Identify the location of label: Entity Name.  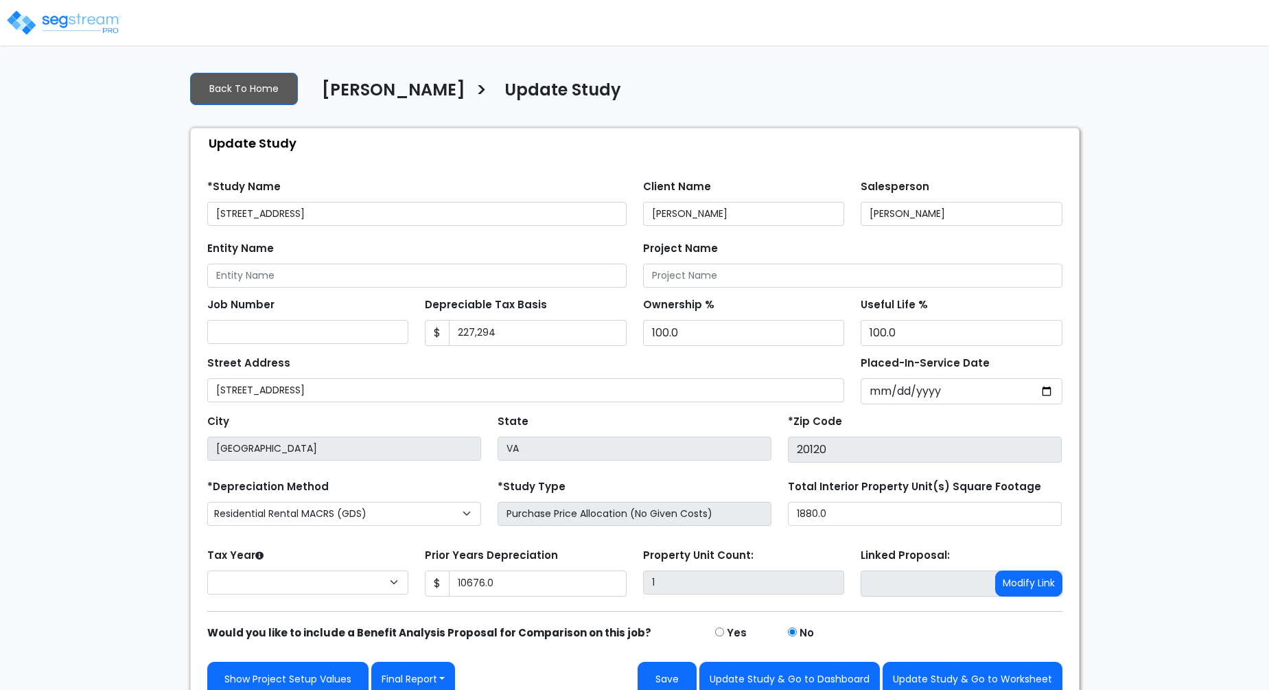
(240, 248).